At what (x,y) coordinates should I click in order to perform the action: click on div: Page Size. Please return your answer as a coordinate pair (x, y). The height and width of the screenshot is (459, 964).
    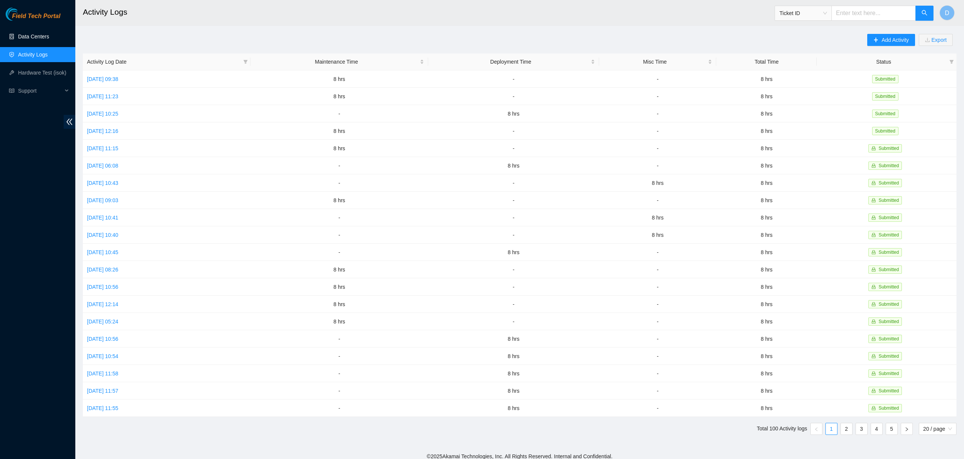
    Looking at the image, I should click on (937, 429).